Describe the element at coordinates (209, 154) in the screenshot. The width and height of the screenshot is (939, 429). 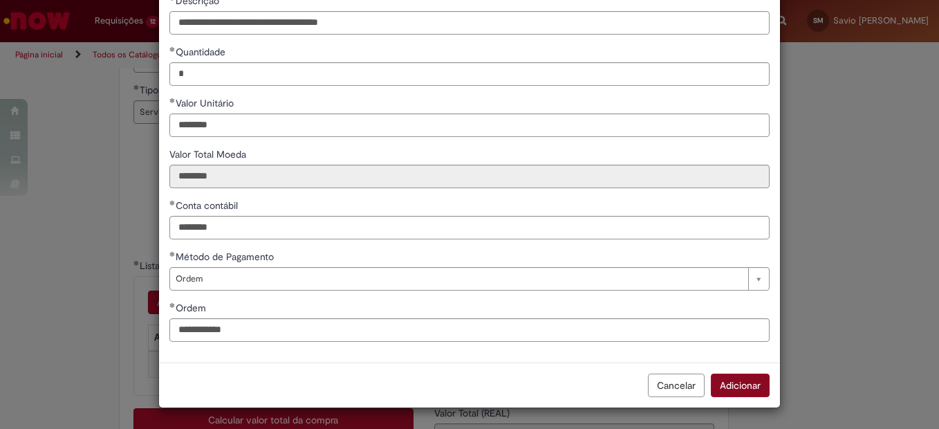
I see `span: Somente leitura - Valor Total Moeda` at that location.